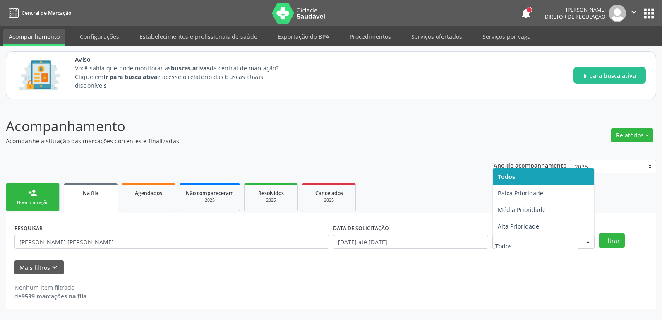 The height and width of the screenshot is (320, 662). I want to click on span: Cancelados, so click(329, 193).